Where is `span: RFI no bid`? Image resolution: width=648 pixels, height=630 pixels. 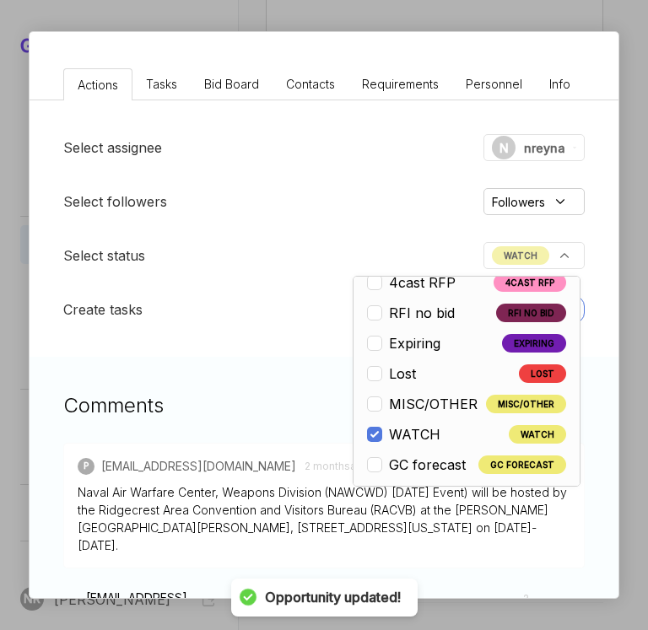 span: RFI no bid is located at coordinates (422, 313).